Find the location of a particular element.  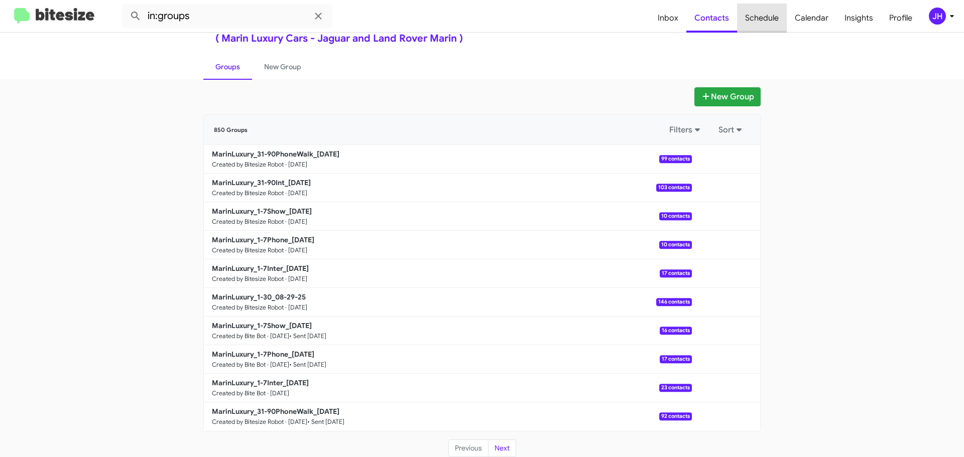

a: Insights is located at coordinates (858, 18).